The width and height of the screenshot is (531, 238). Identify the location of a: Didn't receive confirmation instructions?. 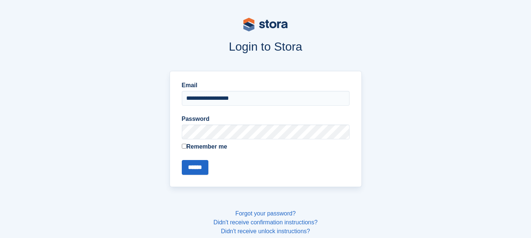
(266, 222).